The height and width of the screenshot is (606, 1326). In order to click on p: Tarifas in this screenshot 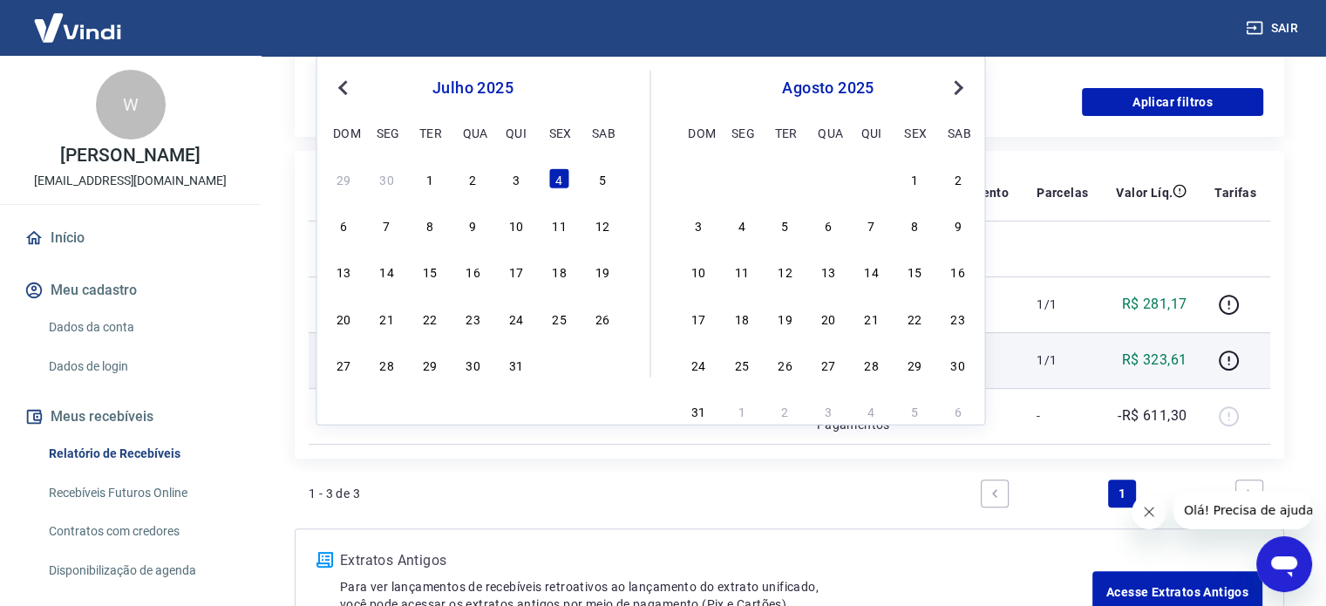, I will do `click(1235, 193)`.